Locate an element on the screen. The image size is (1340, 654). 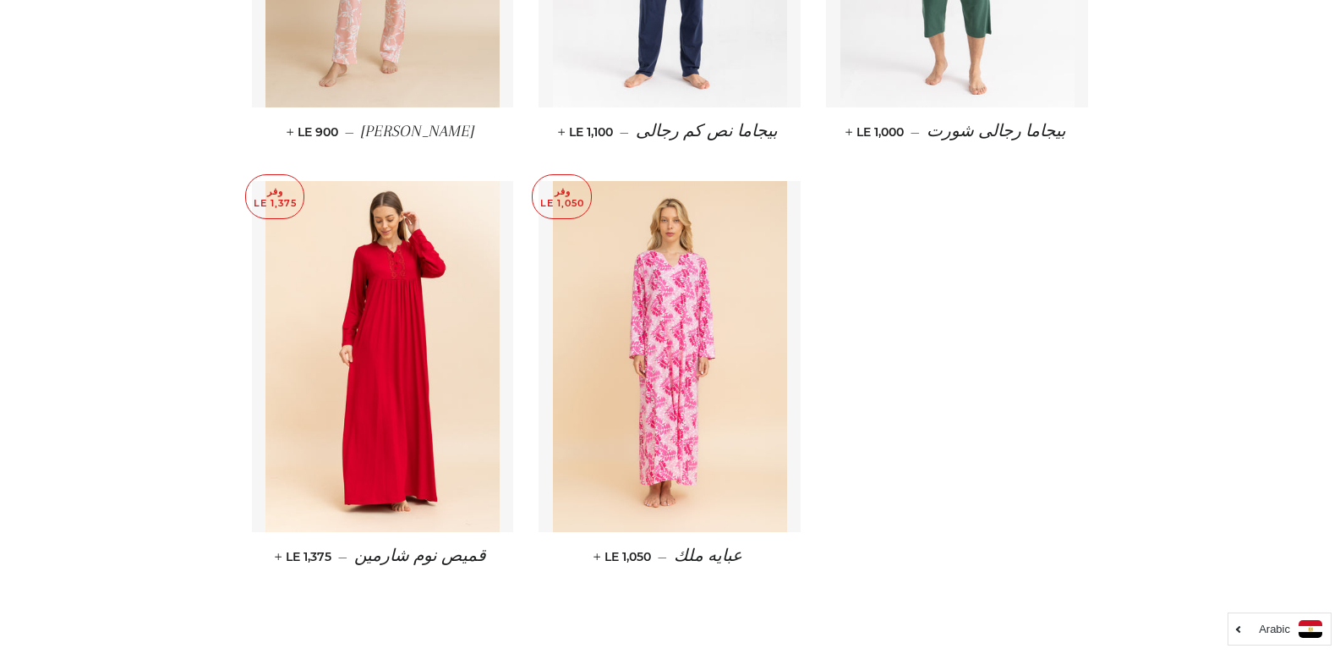
span: عبايه ملك is located at coordinates (708, 556).